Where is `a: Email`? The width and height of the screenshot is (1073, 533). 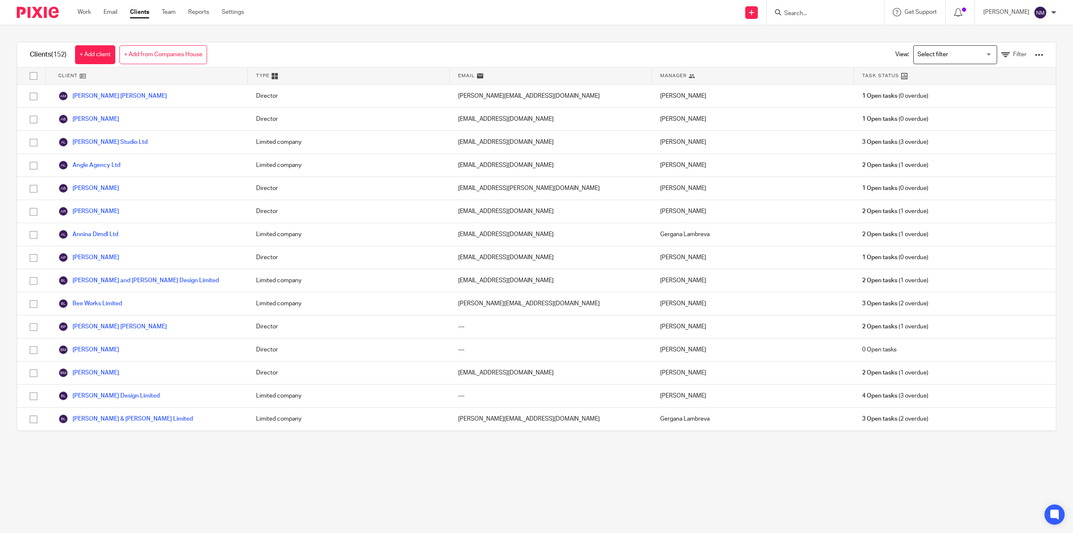
a: Email is located at coordinates (110, 12).